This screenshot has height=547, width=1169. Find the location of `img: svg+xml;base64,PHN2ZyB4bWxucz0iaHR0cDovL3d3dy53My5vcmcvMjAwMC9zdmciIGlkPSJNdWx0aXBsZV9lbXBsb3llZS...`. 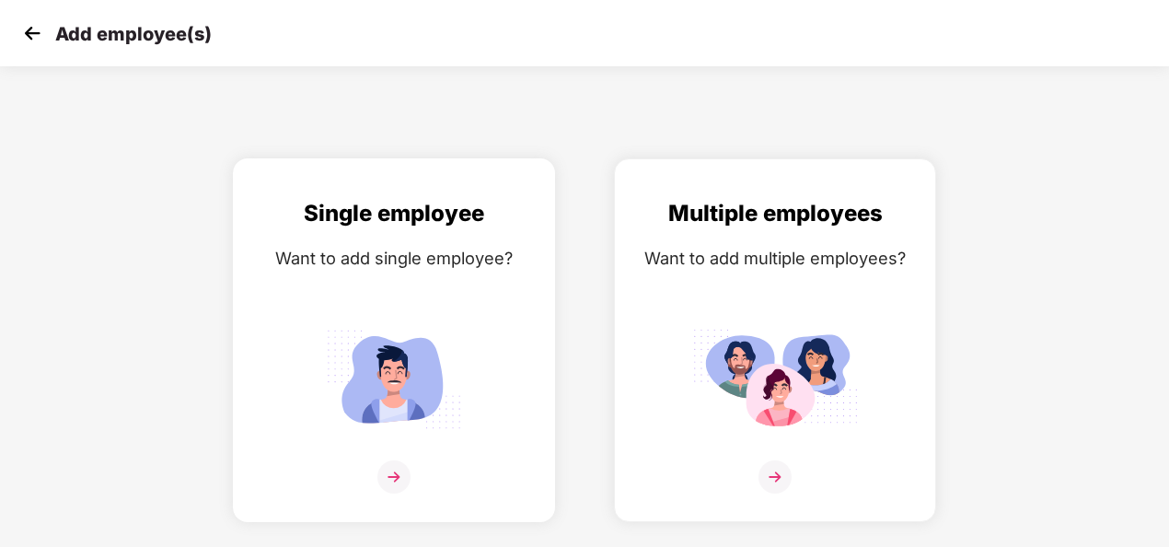

img: svg+xml;base64,PHN2ZyB4bWxucz0iaHR0cDovL3d3dy53My5vcmcvMjAwMC9zdmciIGlkPSJNdWx0aXBsZV9lbXBsb3llZS... is located at coordinates (775, 378).